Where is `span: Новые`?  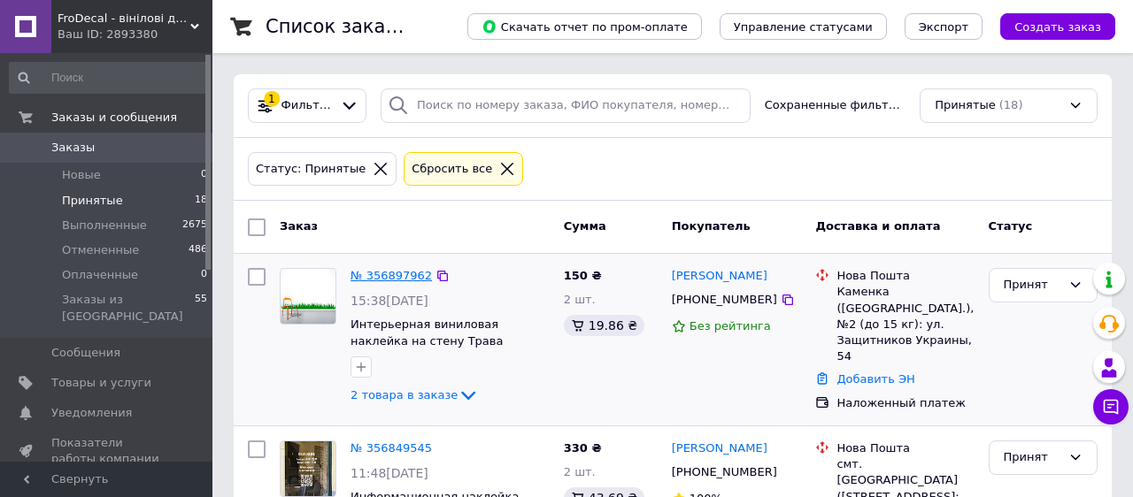 span: Новые is located at coordinates (81, 175).